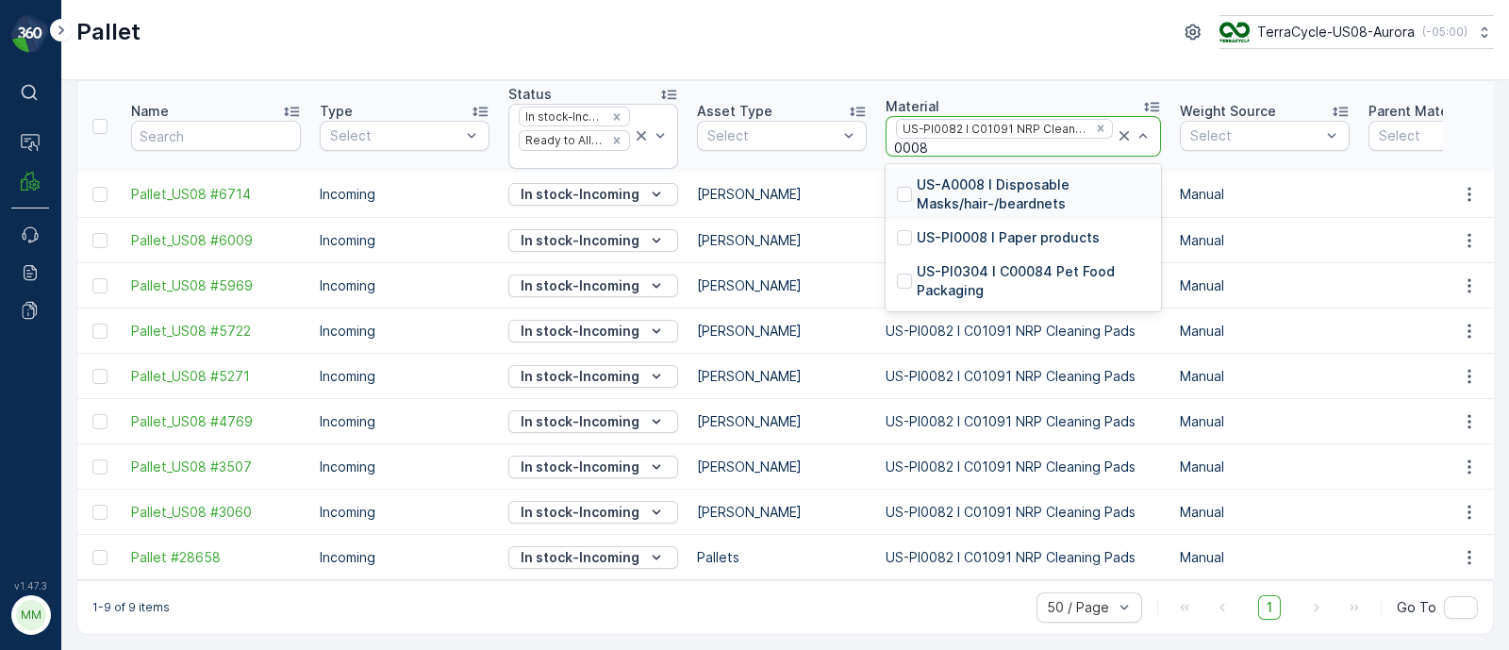 The height and width of the screenshot is (650, 1509). Describe the element at coordinates (1336, 32) in the screenshot. I see `p: TerraCycle-US08-Aurora` at that location.